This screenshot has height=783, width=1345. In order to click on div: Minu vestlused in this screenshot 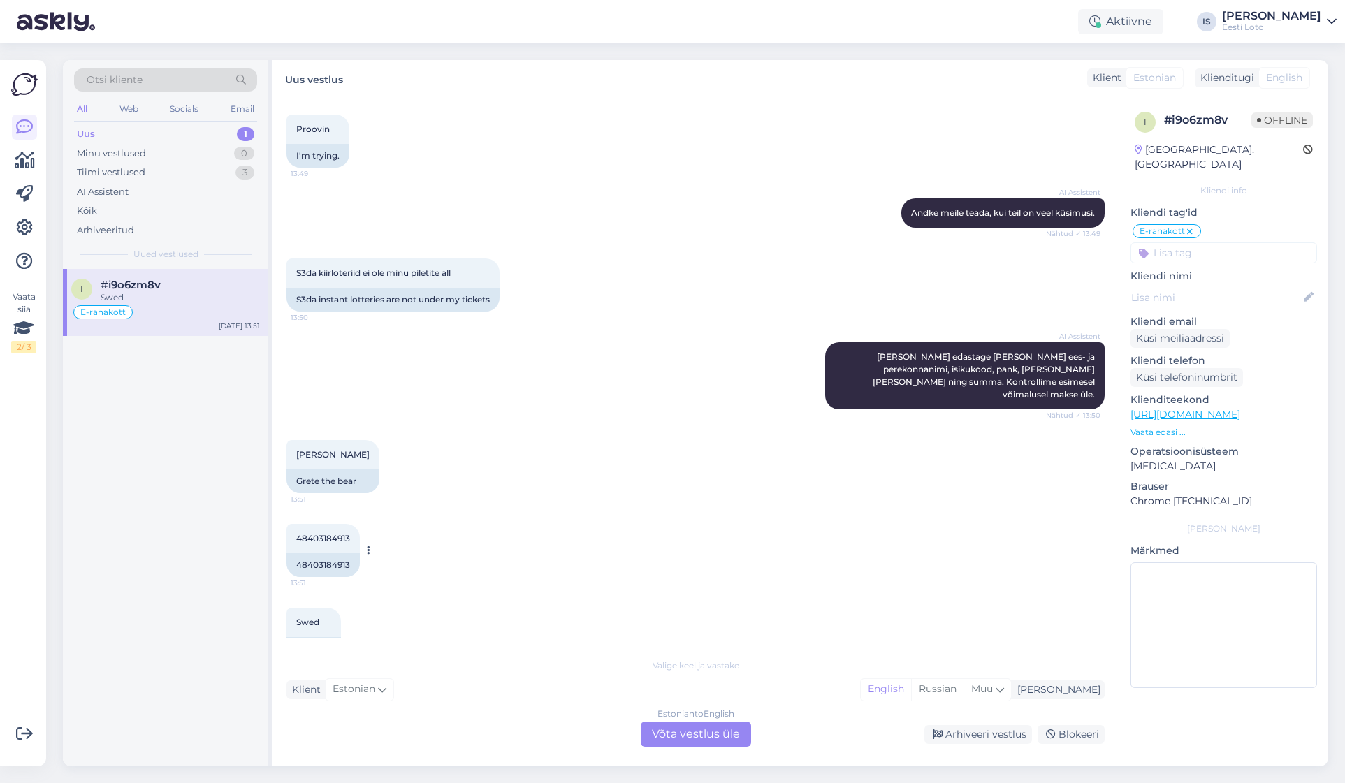, I will do `click(111, 154)`.